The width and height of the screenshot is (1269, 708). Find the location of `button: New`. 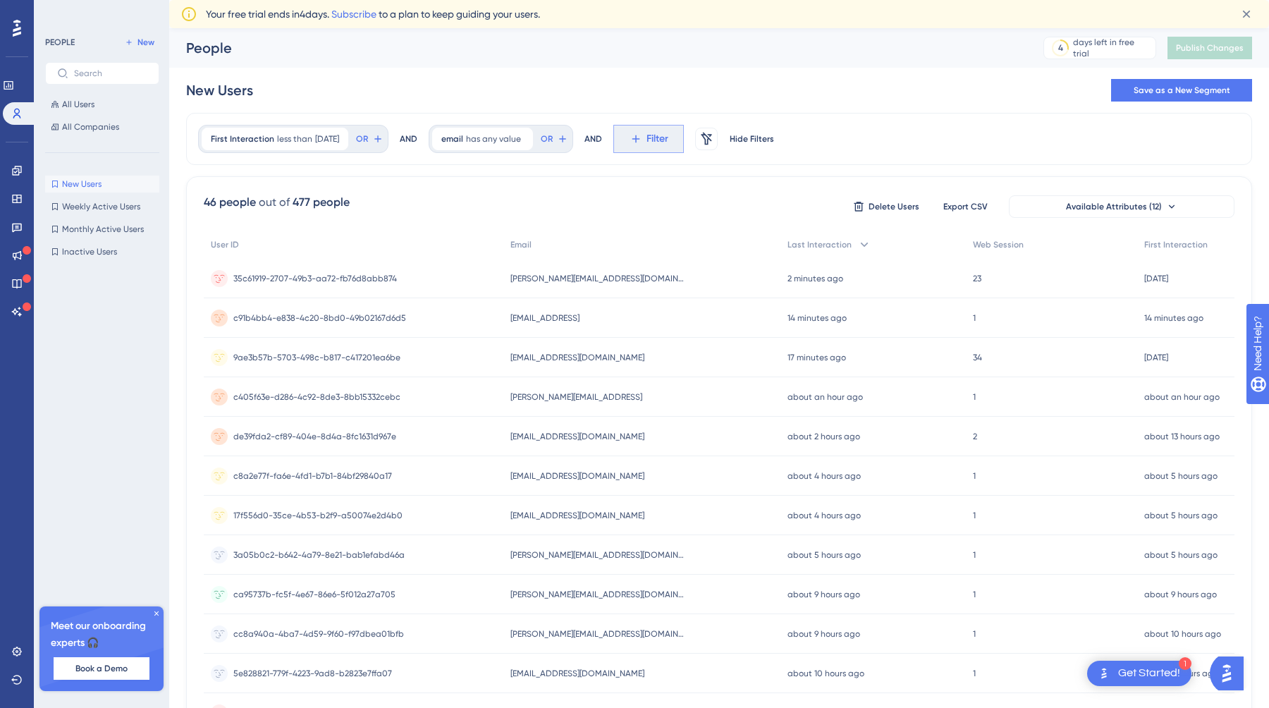

button: New is located at coordinates (140, 42).